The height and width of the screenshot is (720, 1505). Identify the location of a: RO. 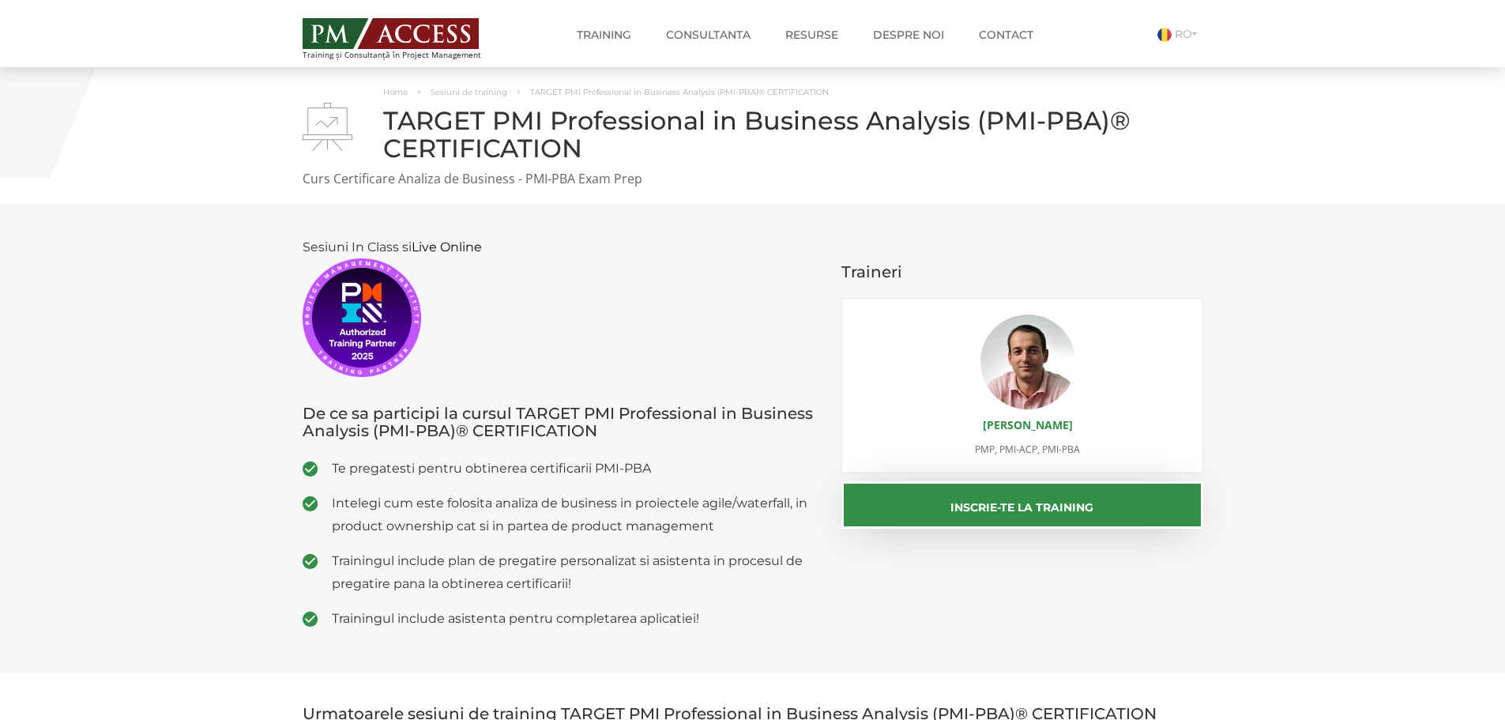
(1180, 34).